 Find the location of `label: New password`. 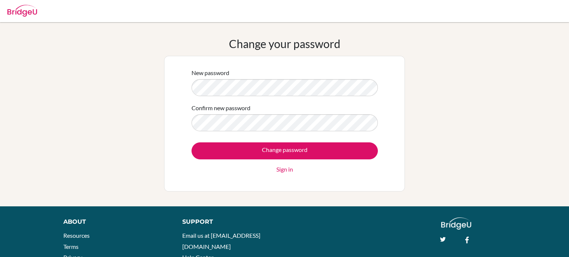

label: New password is located at coordinates (210, 73).